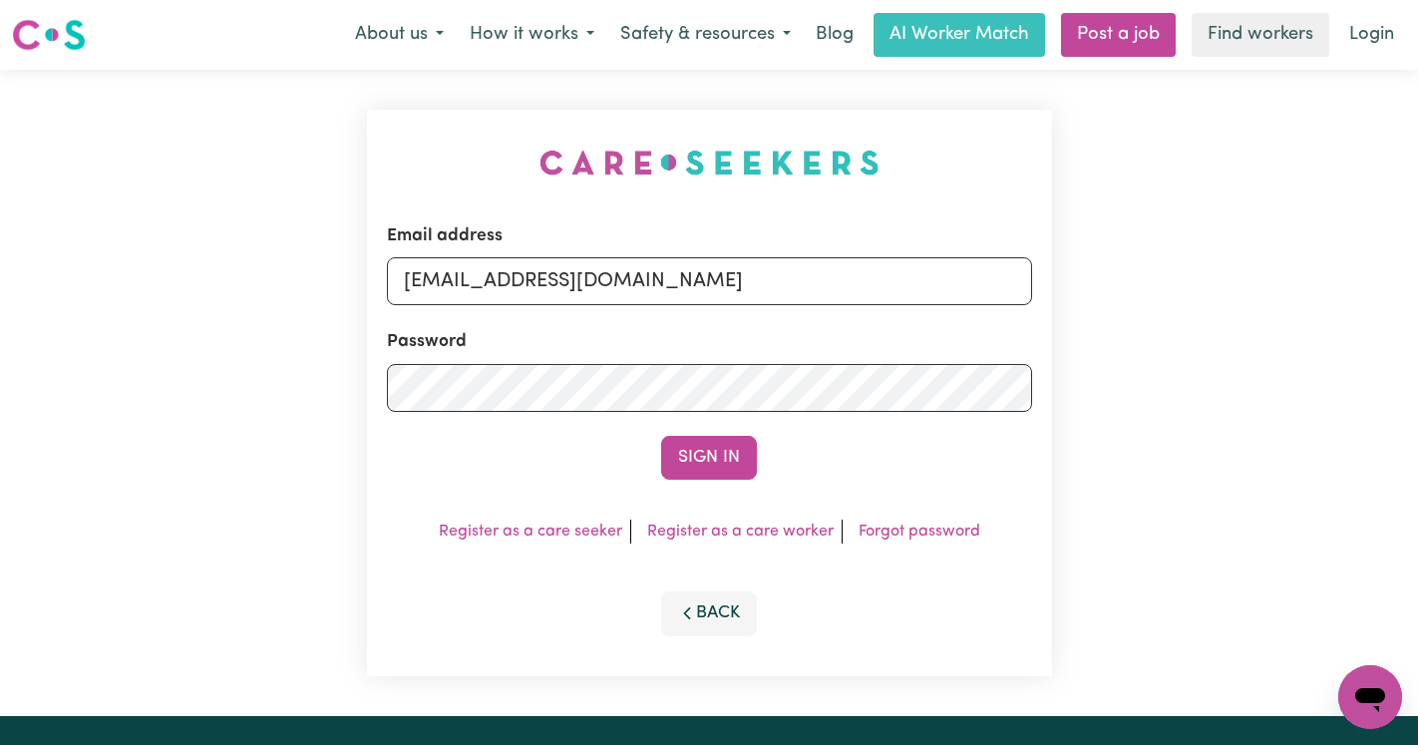 This screenshot has height=745, width=1418. Describe the element at coordinates (531, 532) in the screenshot. I see `a: Register as a care seeker` at that location.